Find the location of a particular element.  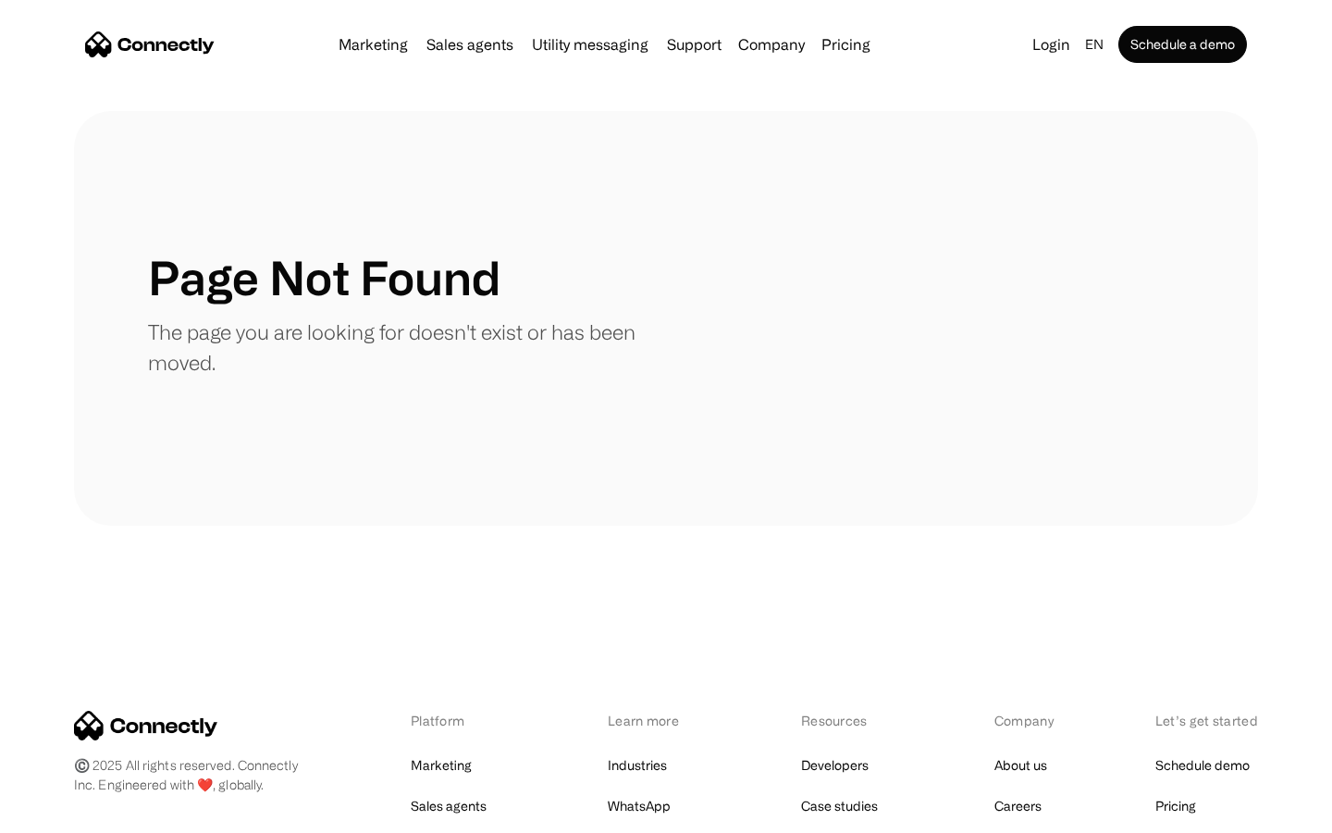

a: Developers is located at coordinates (834, 765).